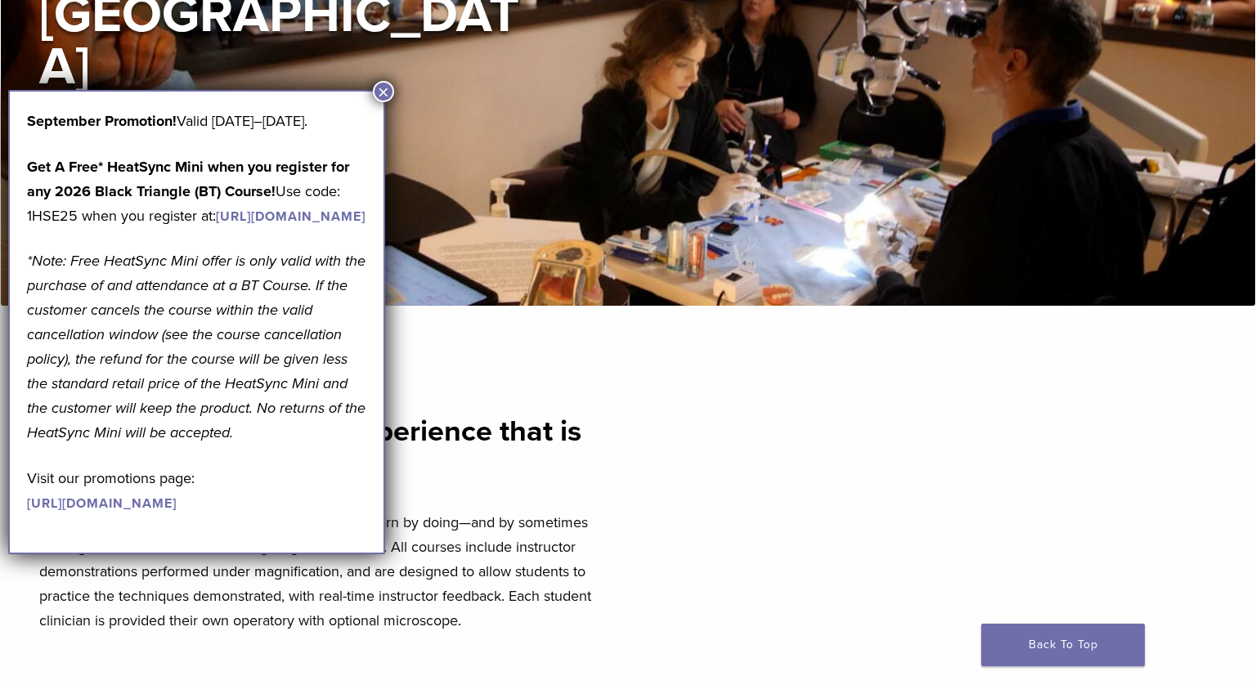 Image resolution: width=1256 pixels, height=685 pixels. What do you see at coordinates (188, 179) in the screenshot?
I see `strong: Get A Free* HeatSync Mini when you register for any 2026 Black Triangle (BT) Course!` at bounding box center [188, 179].